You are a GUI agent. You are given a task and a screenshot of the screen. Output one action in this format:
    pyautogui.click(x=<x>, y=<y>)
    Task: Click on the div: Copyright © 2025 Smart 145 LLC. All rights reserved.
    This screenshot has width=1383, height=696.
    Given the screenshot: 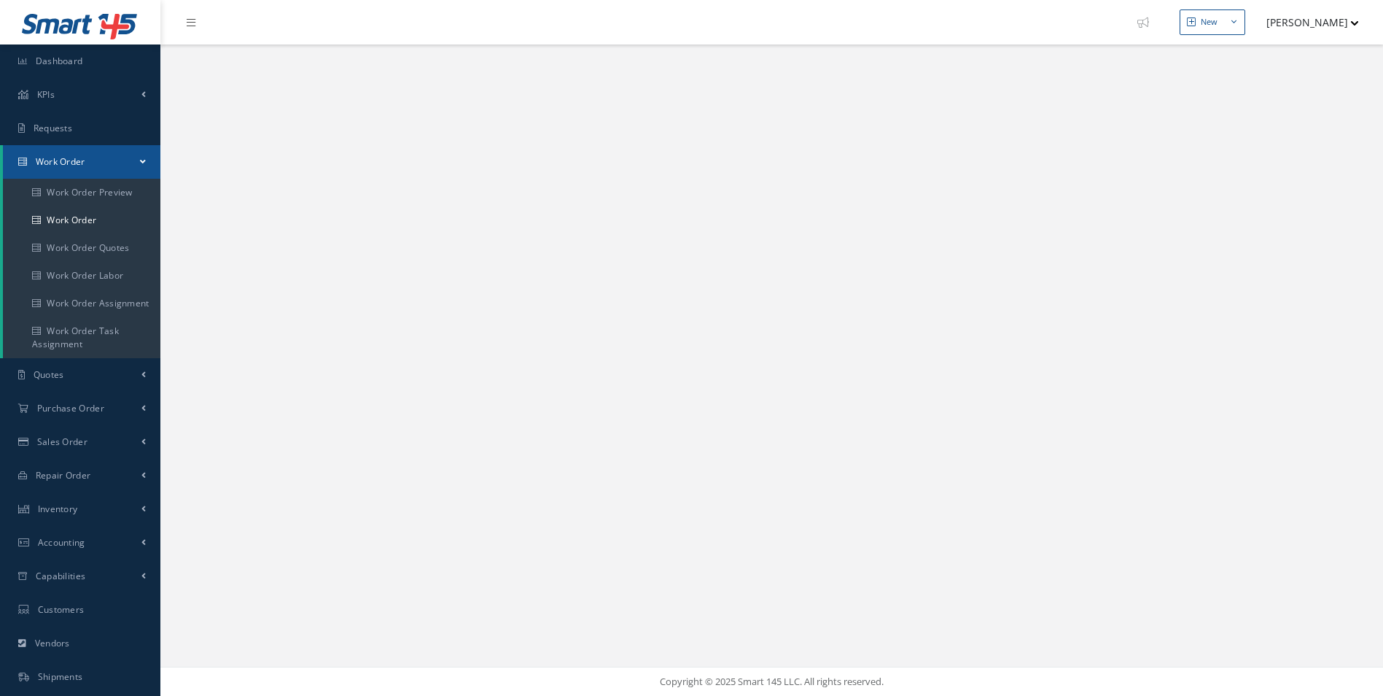 What is the action you would take?
    pyautogui.click(x=772, y=682)
    